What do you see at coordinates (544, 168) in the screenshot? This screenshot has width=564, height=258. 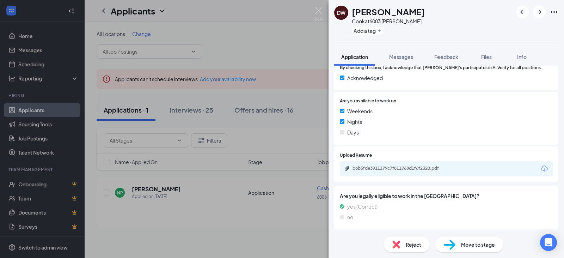 I see `svg: Download` at bounding box center [544, 168].